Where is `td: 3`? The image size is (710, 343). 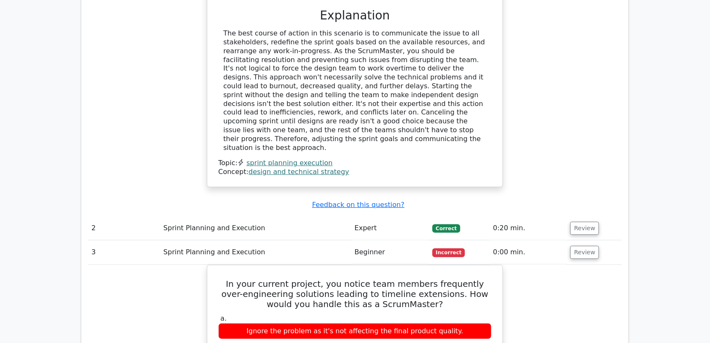 td: 3 is located at coordinates (124, 252).